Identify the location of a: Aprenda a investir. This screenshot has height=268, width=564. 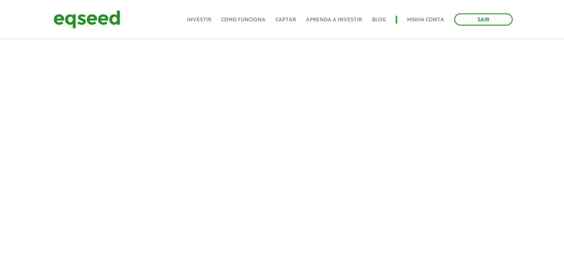
(334, 20).